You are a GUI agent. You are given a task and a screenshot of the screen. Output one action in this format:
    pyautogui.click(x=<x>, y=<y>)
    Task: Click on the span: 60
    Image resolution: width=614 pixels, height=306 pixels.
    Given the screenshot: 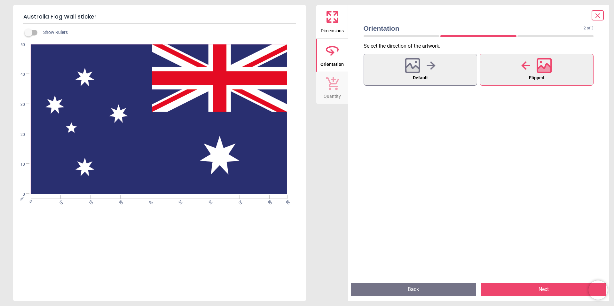 What is the action you would take?
    pyautogui.click(x=209, y=201)
    